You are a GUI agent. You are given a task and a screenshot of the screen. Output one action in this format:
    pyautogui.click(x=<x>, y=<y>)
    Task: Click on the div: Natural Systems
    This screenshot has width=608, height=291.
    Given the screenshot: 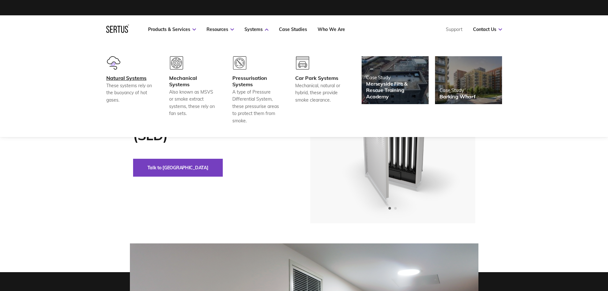 What is the action you would take?
    pyautogui.click(x=130, y=78)
    